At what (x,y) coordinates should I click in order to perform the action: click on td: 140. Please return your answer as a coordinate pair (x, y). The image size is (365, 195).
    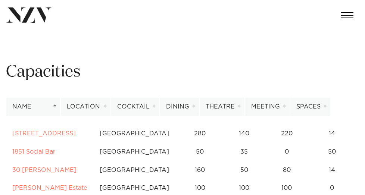
    Looking at the image, I should click on (244, 134).